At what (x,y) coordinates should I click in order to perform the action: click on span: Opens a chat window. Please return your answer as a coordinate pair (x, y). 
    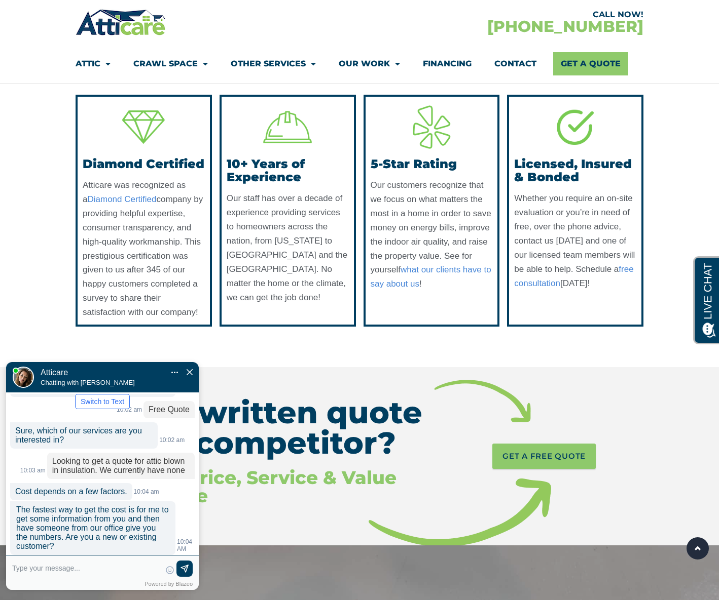
    Looking at the image, I should click on (53, 14).